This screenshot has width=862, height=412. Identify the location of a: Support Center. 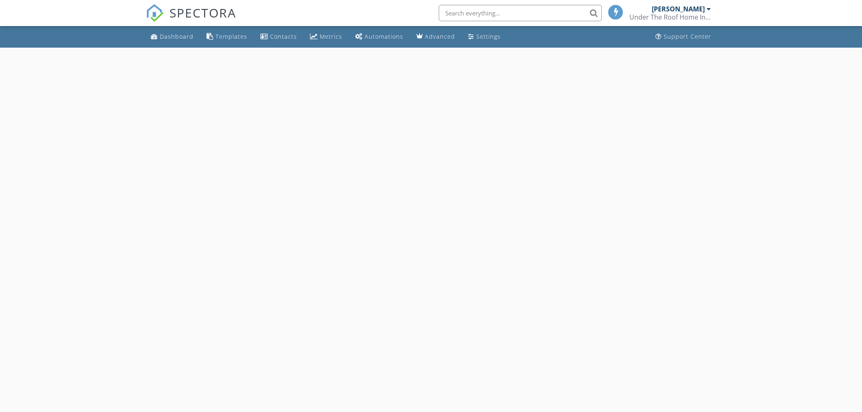
(683, 37).